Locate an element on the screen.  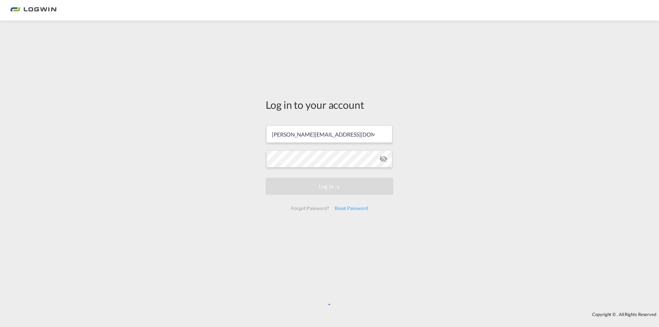
div: Reset Password is located at coordinates (351, 208).